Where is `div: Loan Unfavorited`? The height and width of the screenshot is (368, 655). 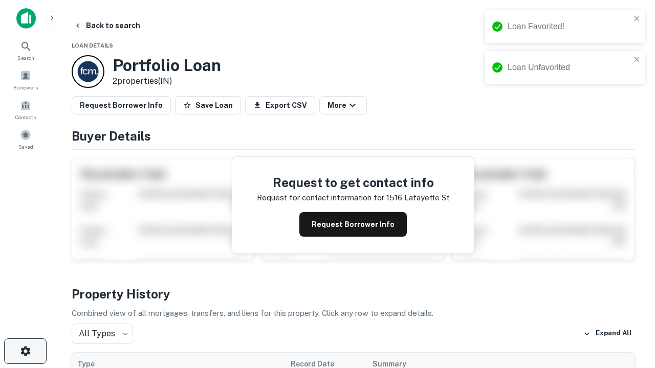 div: Loan Unfavorited is located at coordinates (569, 68).